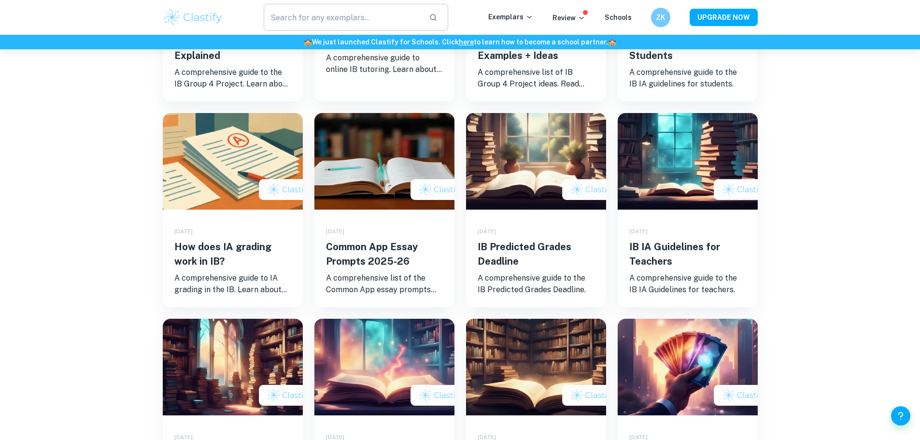 The width and height of the screenshot is (920, 440). I want to click on a: Clastify logo, so click(193, 17).